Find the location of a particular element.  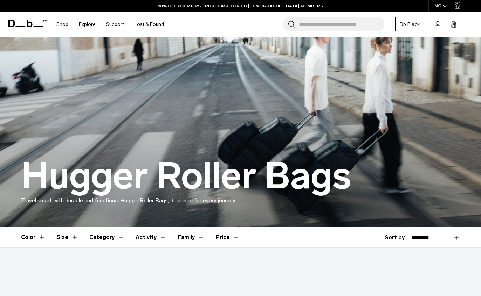

nav: Main Navigation is located at coordinates (110, 24).